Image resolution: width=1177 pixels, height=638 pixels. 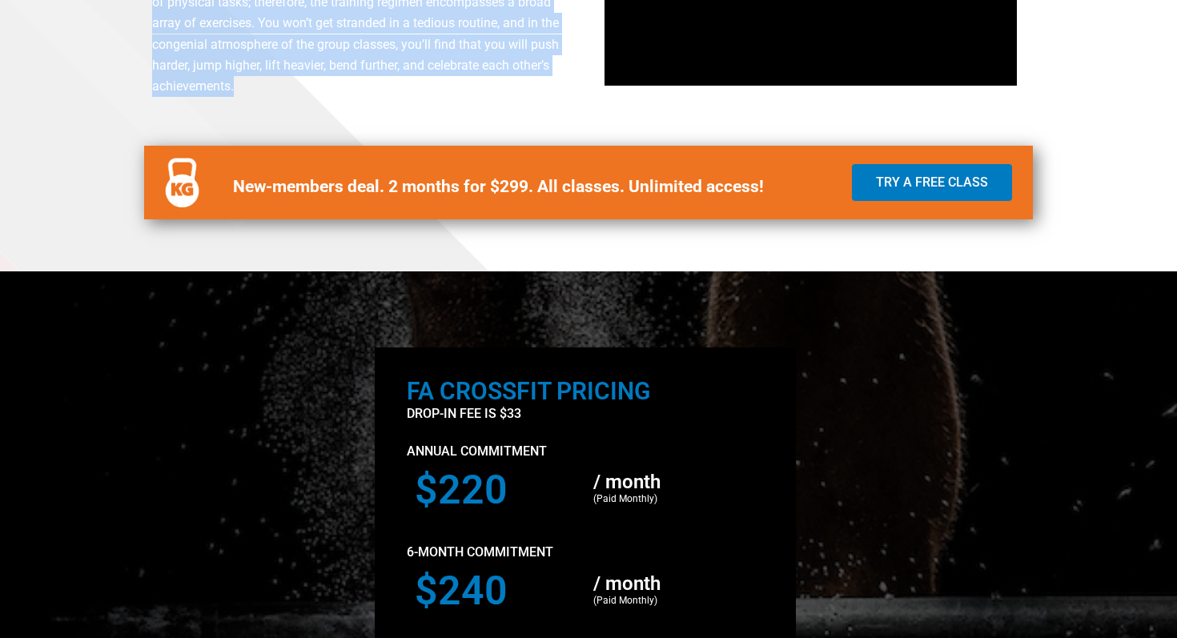 I want to click on h2: FA Crossfit PRICING, so click(x=585, y=391).